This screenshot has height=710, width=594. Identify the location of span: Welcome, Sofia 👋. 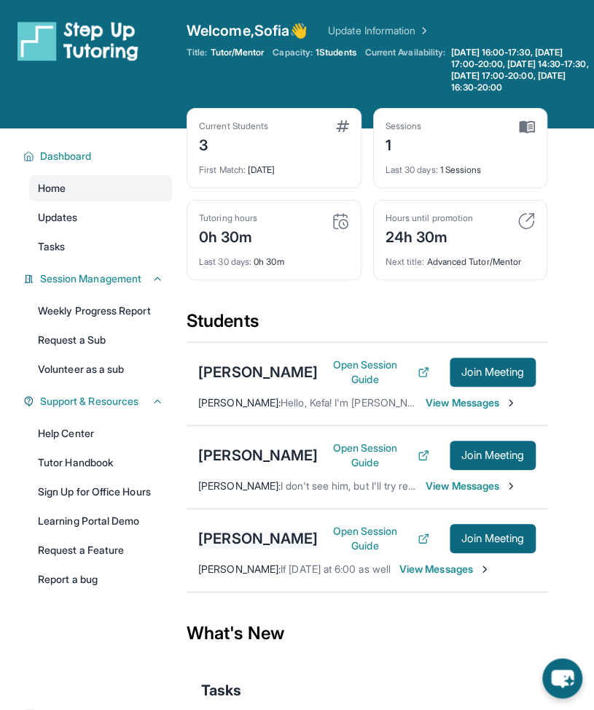
(247, 31).